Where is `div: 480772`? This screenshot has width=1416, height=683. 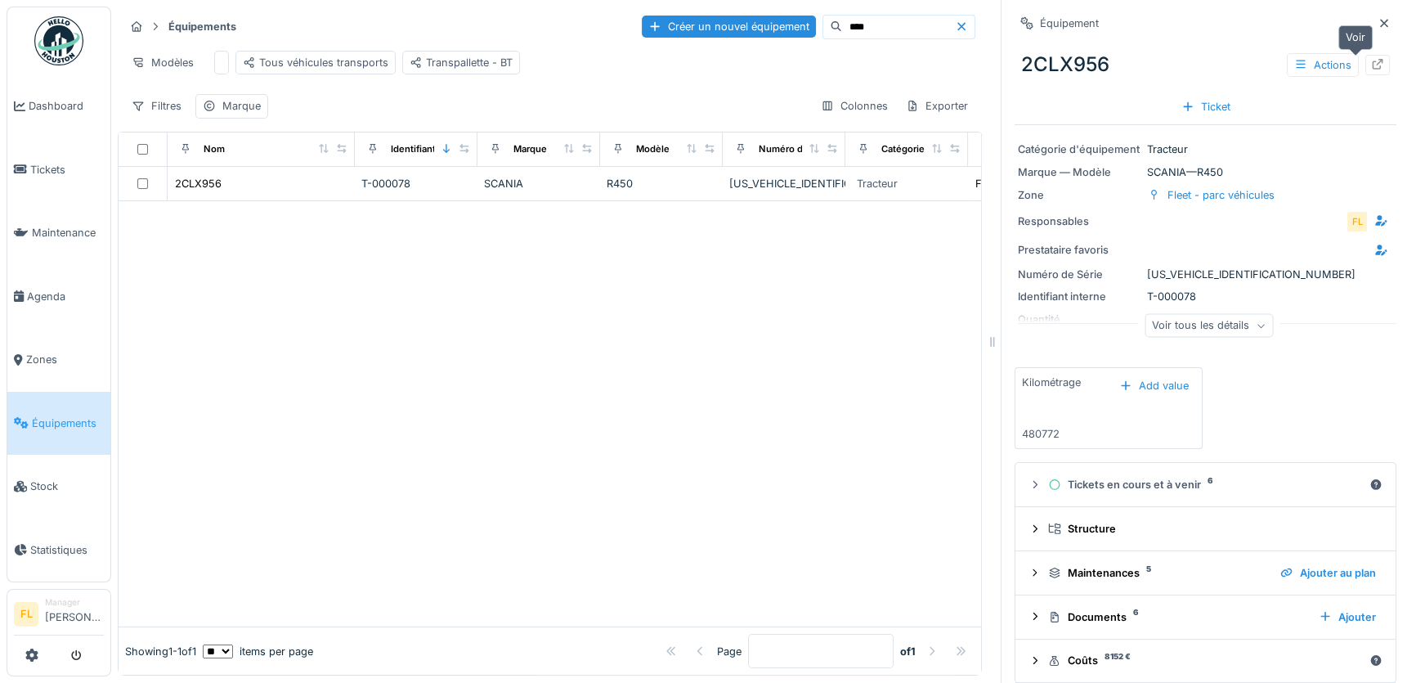 div: 480772 is located at coordinates (1041, 433).